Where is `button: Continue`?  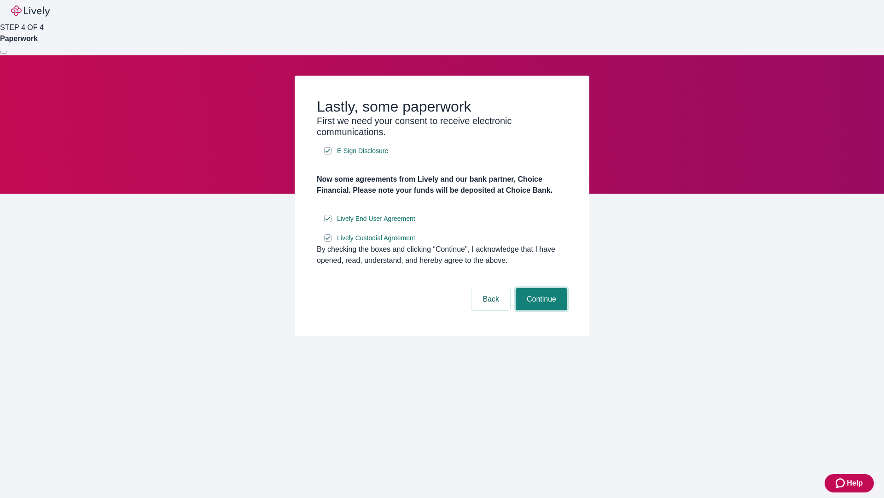
button: Continue is located at coordinates (542, 299).